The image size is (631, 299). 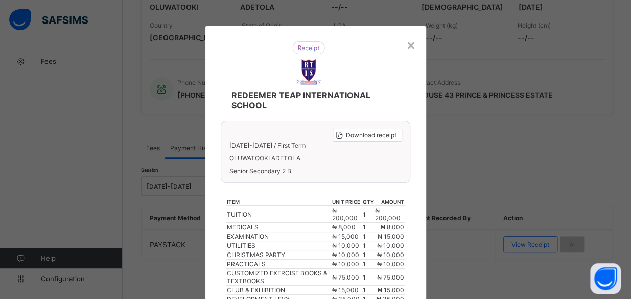 What do you see at coordinates (279, 254) in the screenshot?
I see `div: CHRISTMAS PARTY` at bounding box center [279, 254].